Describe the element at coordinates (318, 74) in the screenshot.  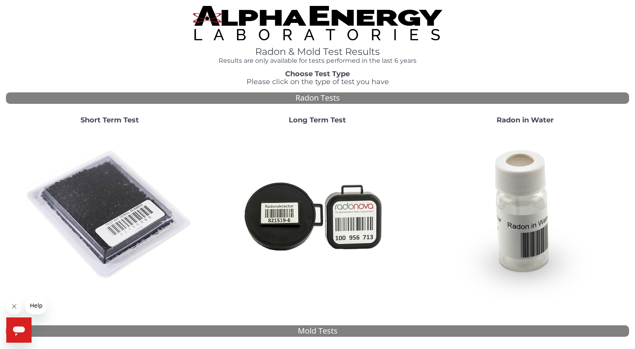
I see `strong: Choose Test Type` at that location.